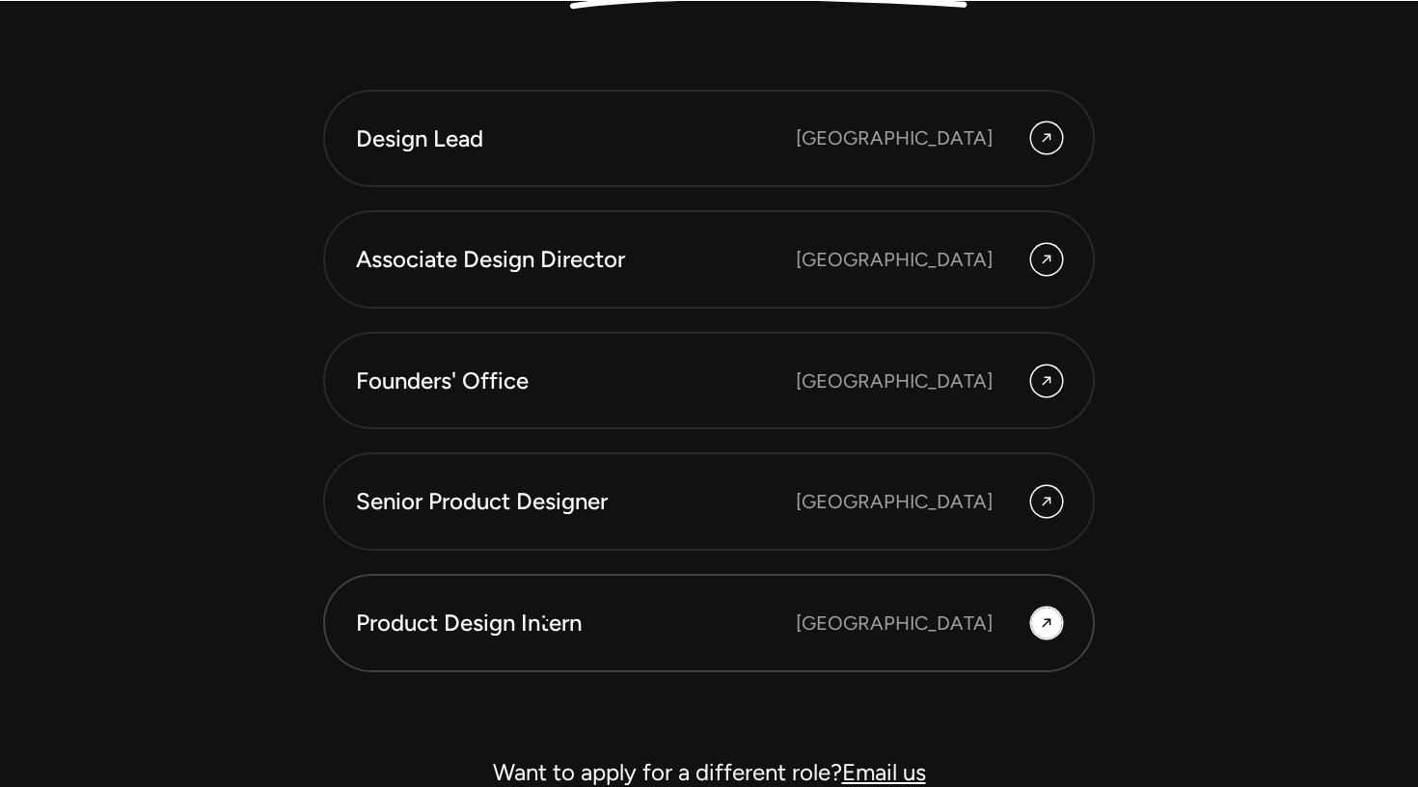  I want to click on div: Associate Design Director, so click(576, 259).